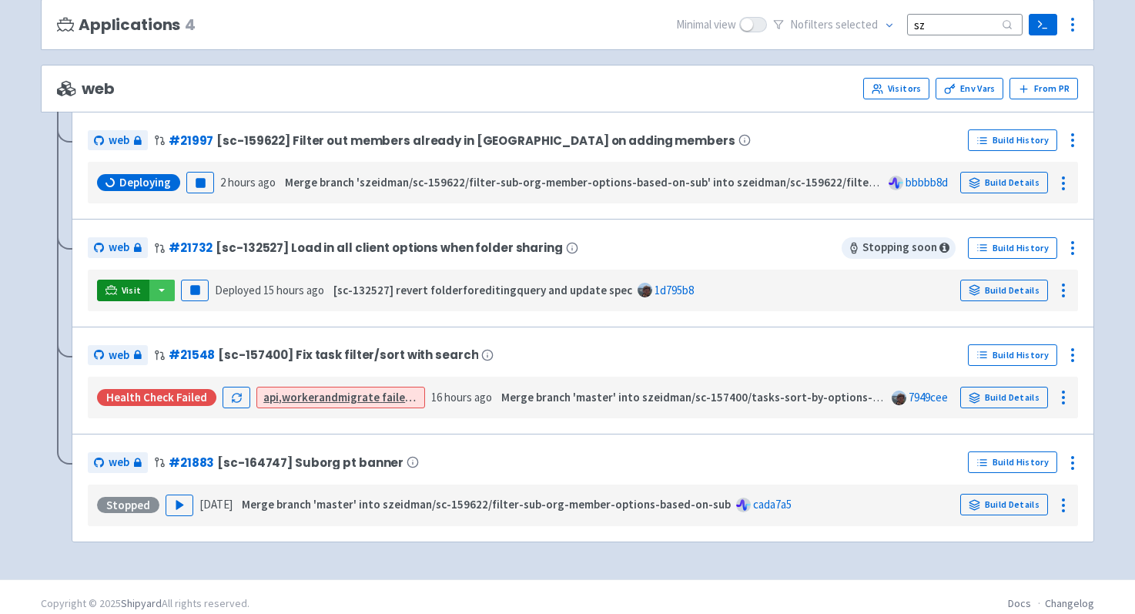  I want to click on a: Docs, so click(1020, 603).